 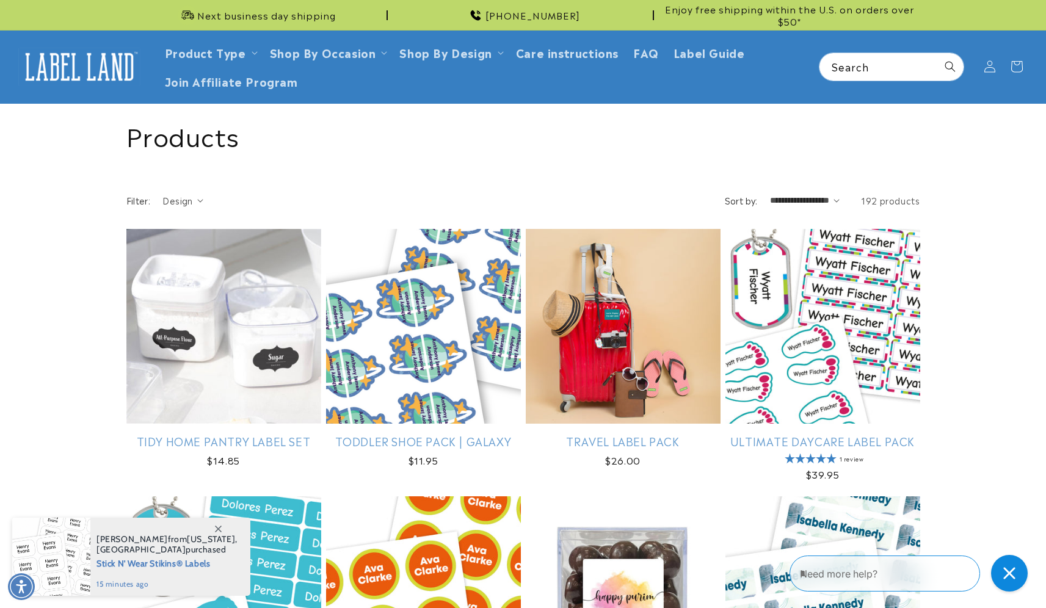 What do you see at coordinates (823, 441) in the screenshot?
I see `a: Ultimate Daycare Label Pack` at bounding box center [823, 441].